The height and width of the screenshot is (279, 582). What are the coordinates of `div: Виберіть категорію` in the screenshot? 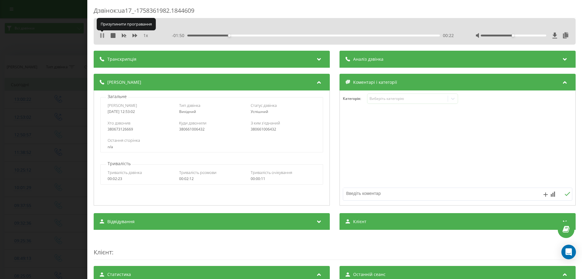 It's located at (407, 99).